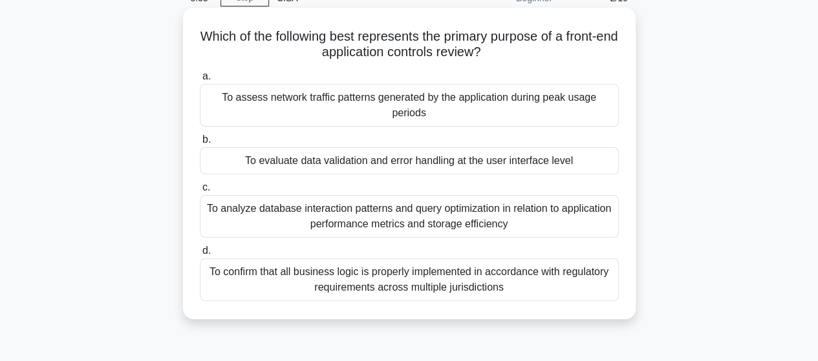  I want to click on div: To assess network traffic patterns generated by the application during peak usage periods, so click(409, 105).